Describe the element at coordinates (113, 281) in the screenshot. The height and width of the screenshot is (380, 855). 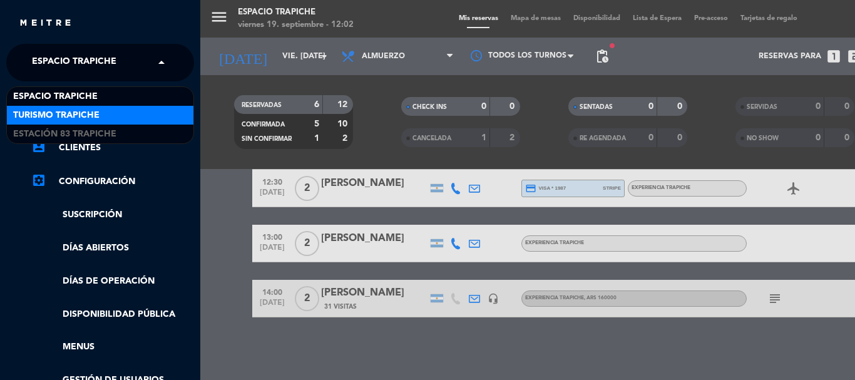
I see `a: Días de Operación` at that location.